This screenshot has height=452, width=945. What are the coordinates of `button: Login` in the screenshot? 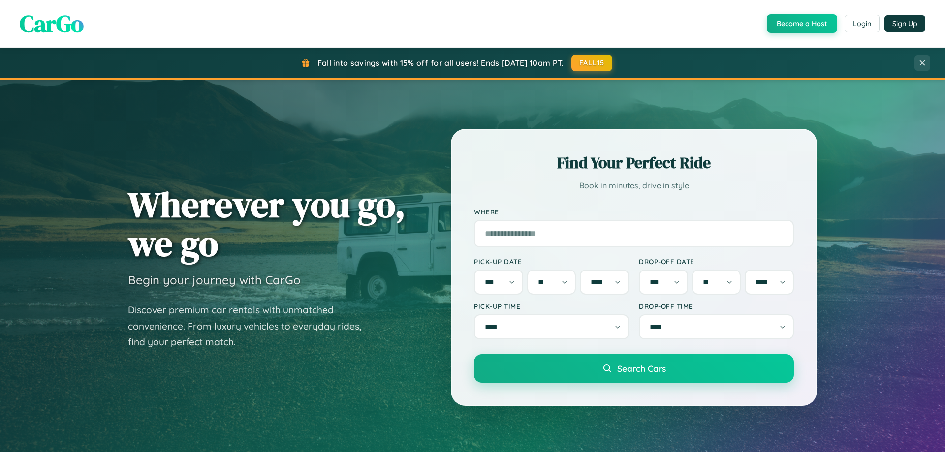 It's located at (862, 24).